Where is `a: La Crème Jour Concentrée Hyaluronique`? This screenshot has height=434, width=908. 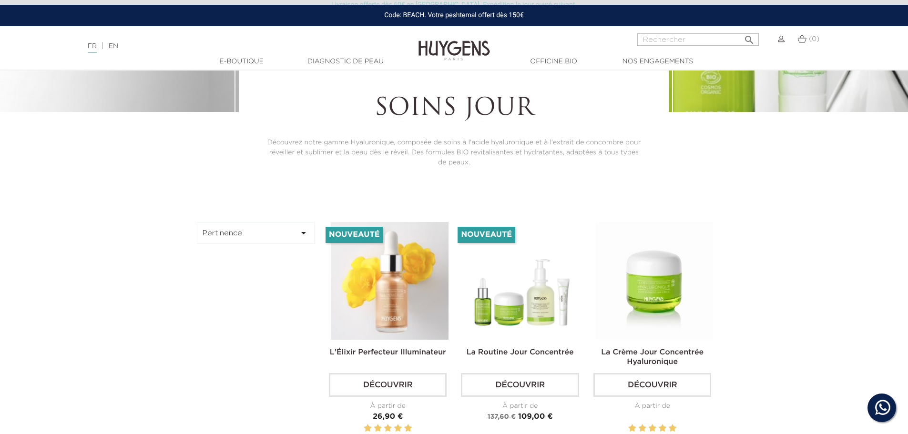 a: La Crème Jour Concentrée Hyaluronique is located at coordinates (652, 357).